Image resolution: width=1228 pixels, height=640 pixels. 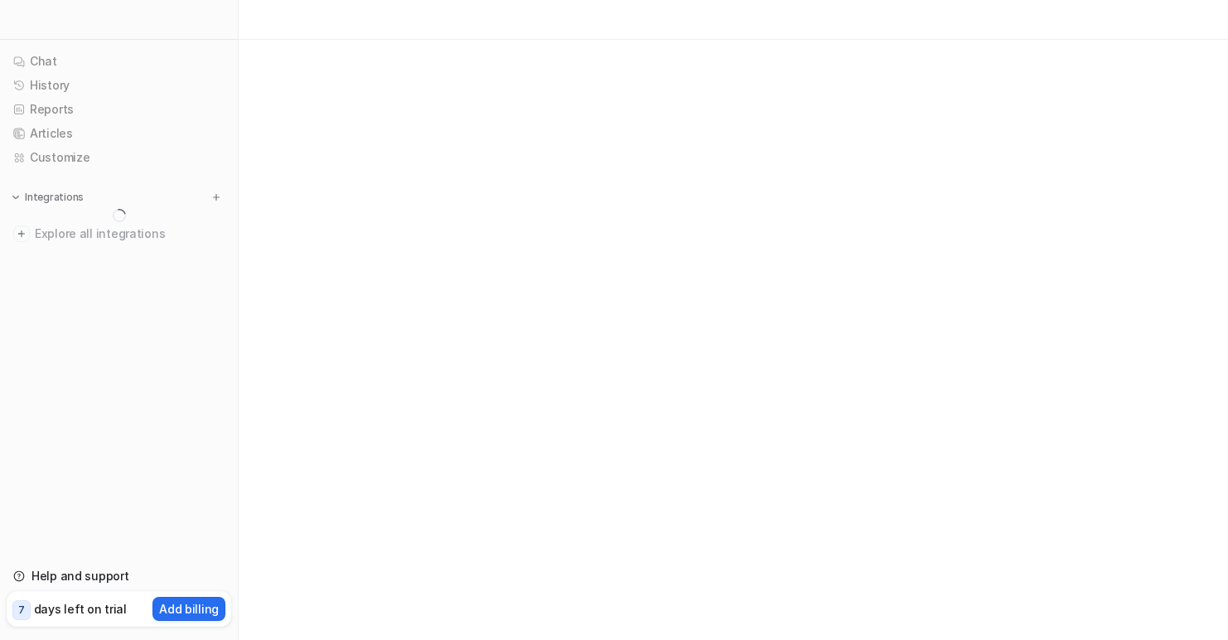 What do you see at coordinates (22, 234) in the screenshot?
I see `img: explore all integrations` at bounding box center [22, 234].